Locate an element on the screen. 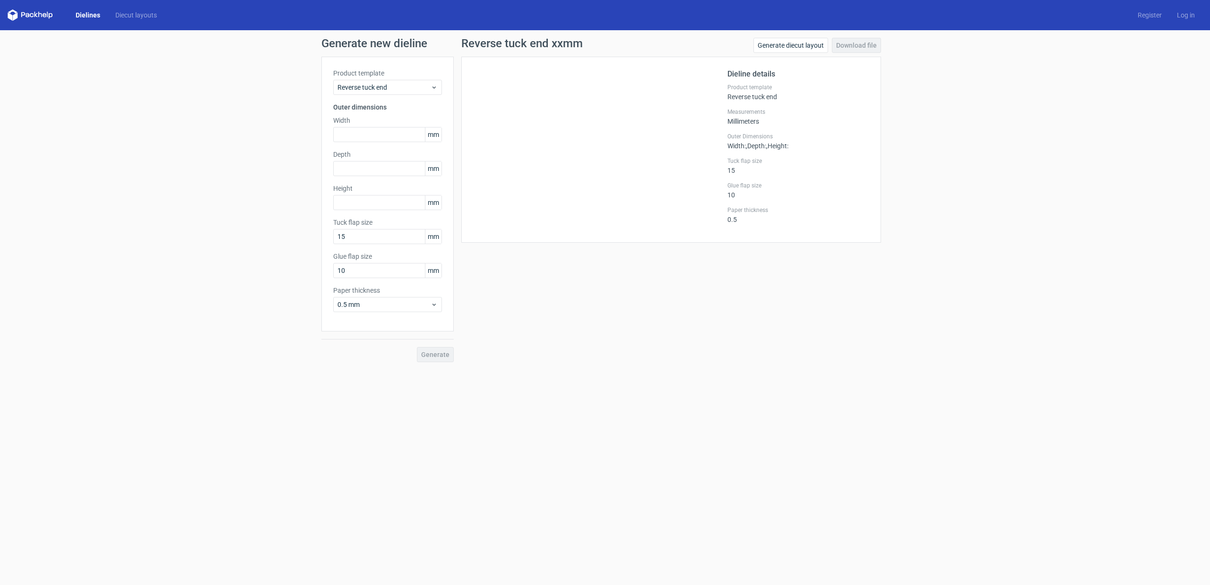 The width and height of the screenshot is (1210, 585). label: Outer Dimensions is located at coordinates (798, 137).